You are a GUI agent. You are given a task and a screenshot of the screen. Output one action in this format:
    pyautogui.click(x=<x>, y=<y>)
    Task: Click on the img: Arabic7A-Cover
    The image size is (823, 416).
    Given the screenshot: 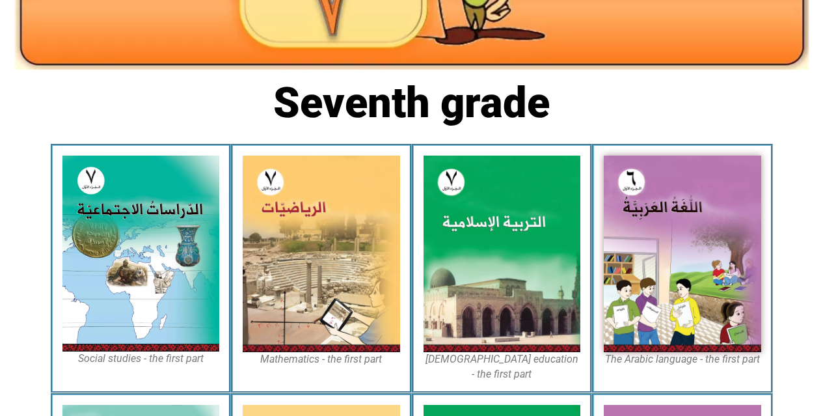 What is the action you would take?
    pyautogui.click(x=683, y=254)
    